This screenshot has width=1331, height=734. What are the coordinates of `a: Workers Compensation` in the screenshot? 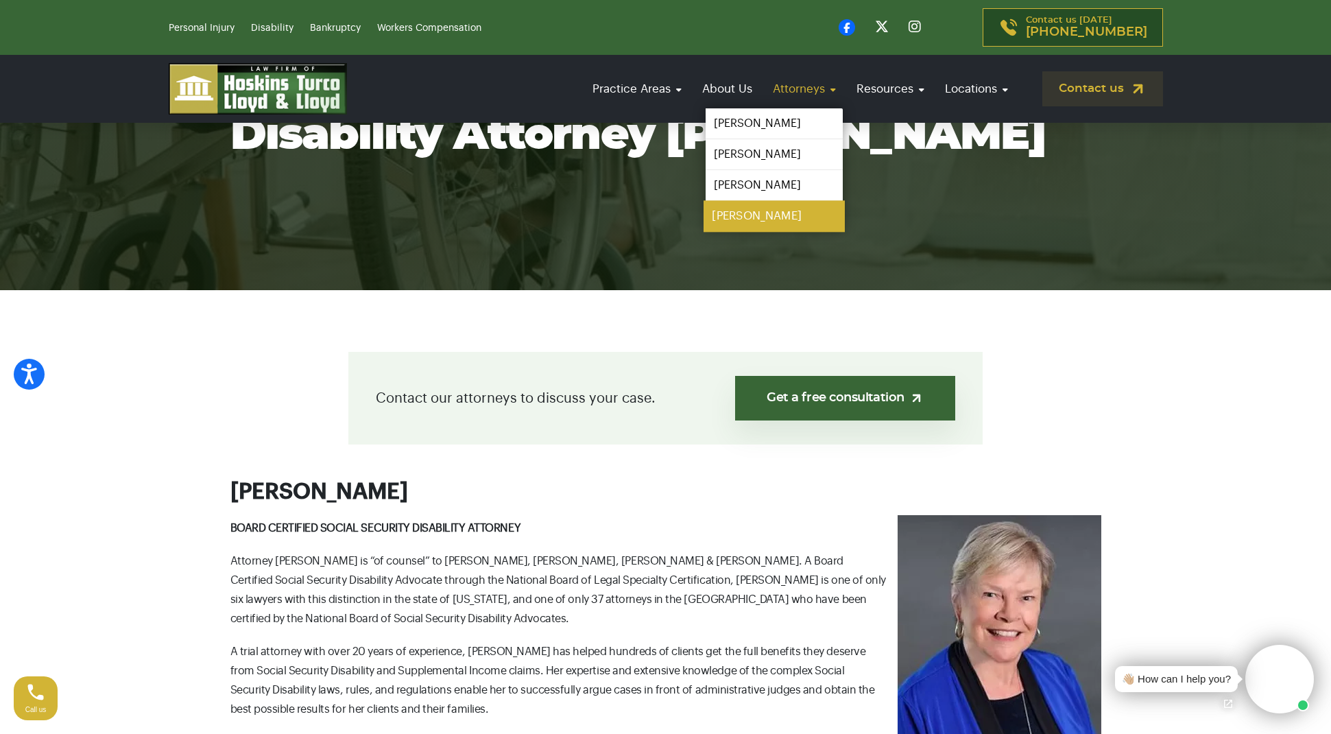 It's located at (429, 28).